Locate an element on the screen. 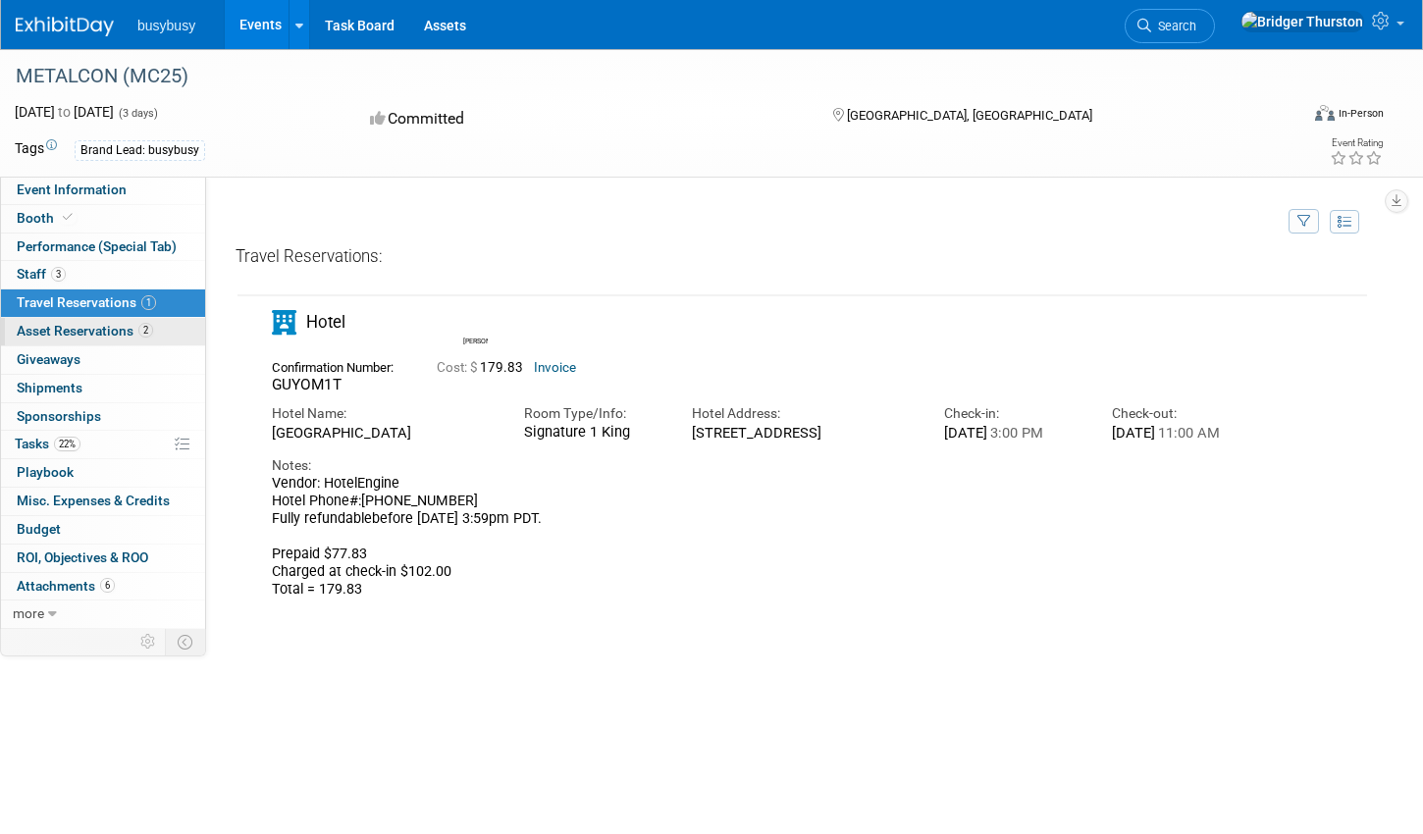 Image resolution: width=1423 pixels, height=834 pixels. span: Search is located at coordinates (1174, 26).